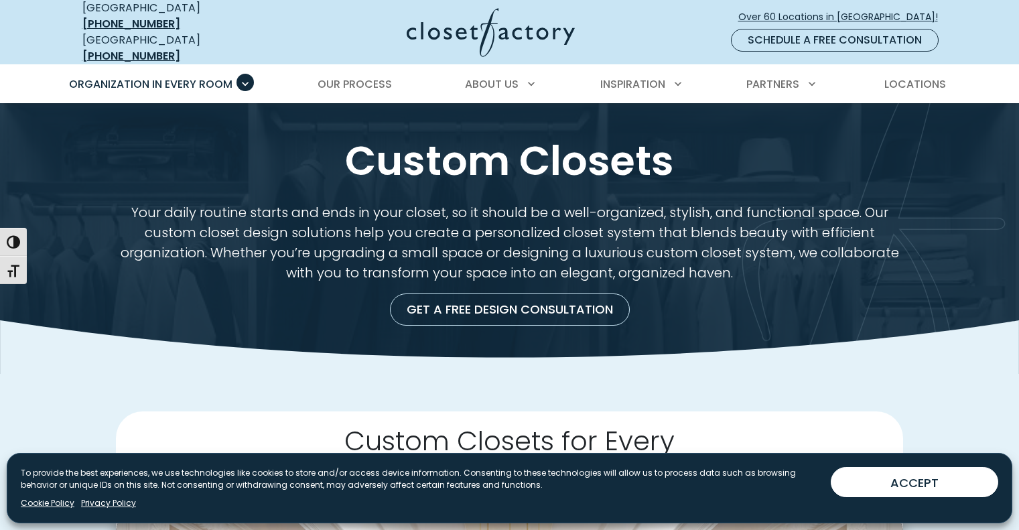 This screenshot has height=530, width=1019. What do you see at coordinates (510, 84) in the screenshot?
I see `nav: Primary Menu` at bounding box center [510, 84].